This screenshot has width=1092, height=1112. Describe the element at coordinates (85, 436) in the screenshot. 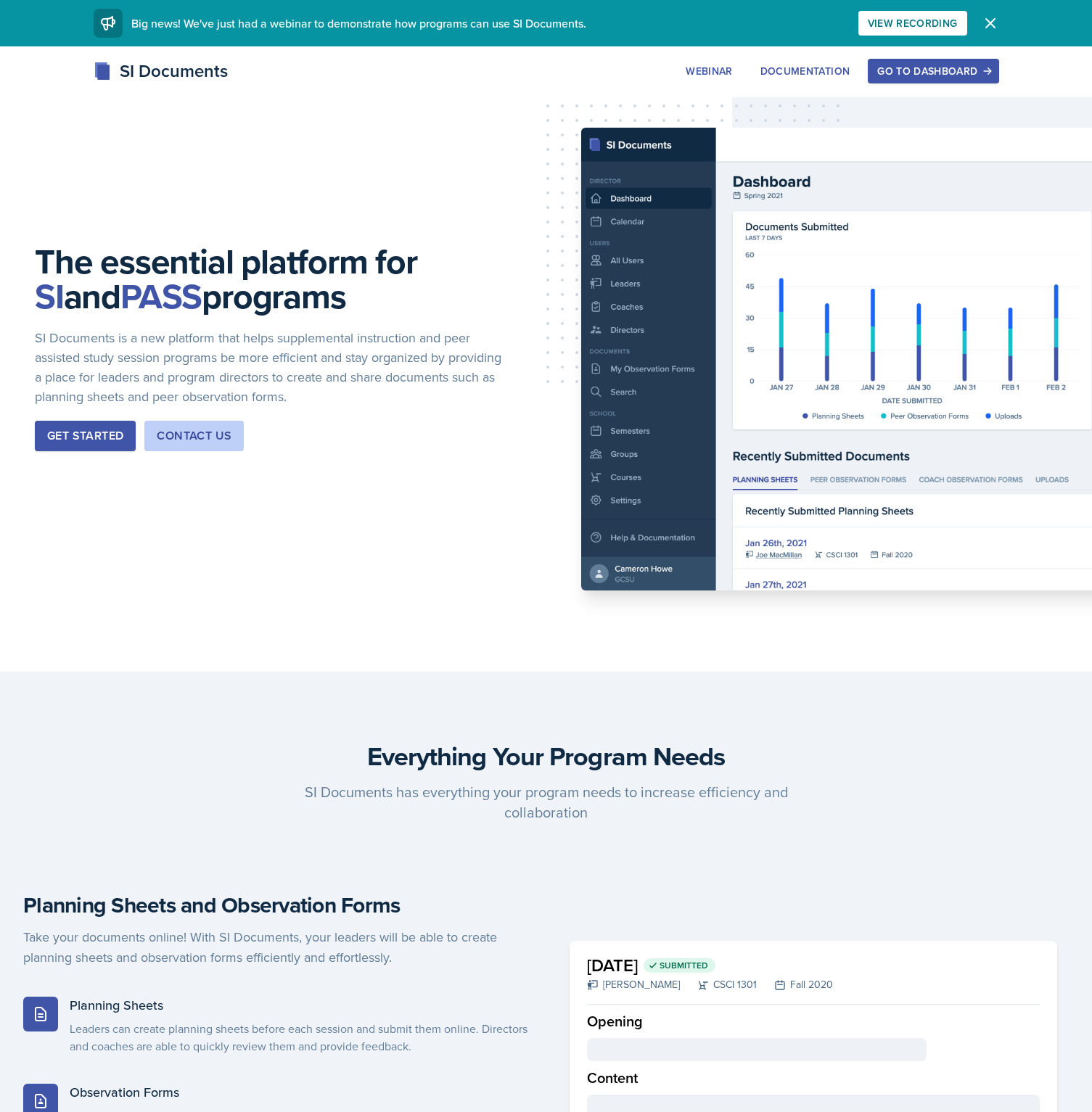

I see `div: Get Started` at that location.